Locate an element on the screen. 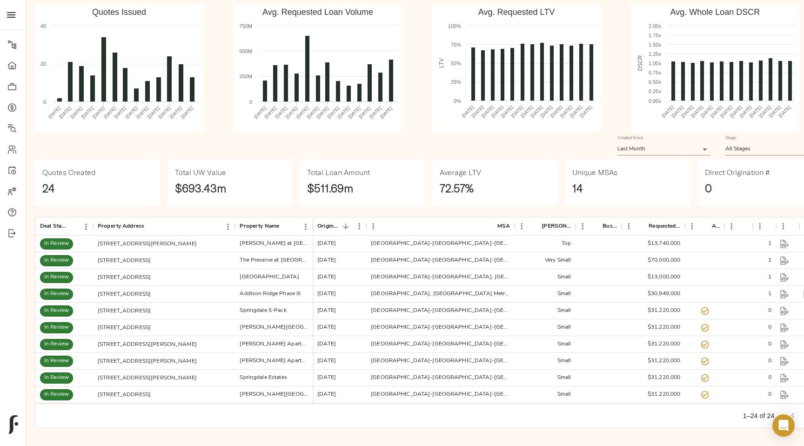 This screenshot has width=804, height=446. text: 250M is located at coordinates (246, 76).